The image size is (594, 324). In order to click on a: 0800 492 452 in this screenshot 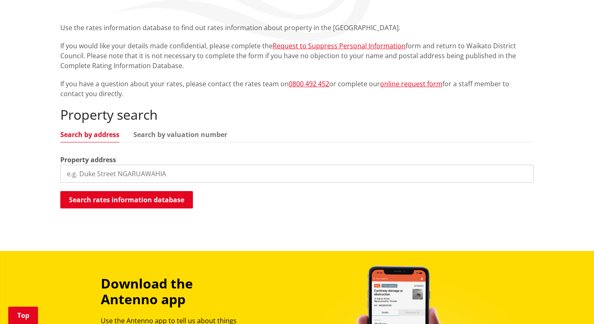, I will do `click(309, 84)`.